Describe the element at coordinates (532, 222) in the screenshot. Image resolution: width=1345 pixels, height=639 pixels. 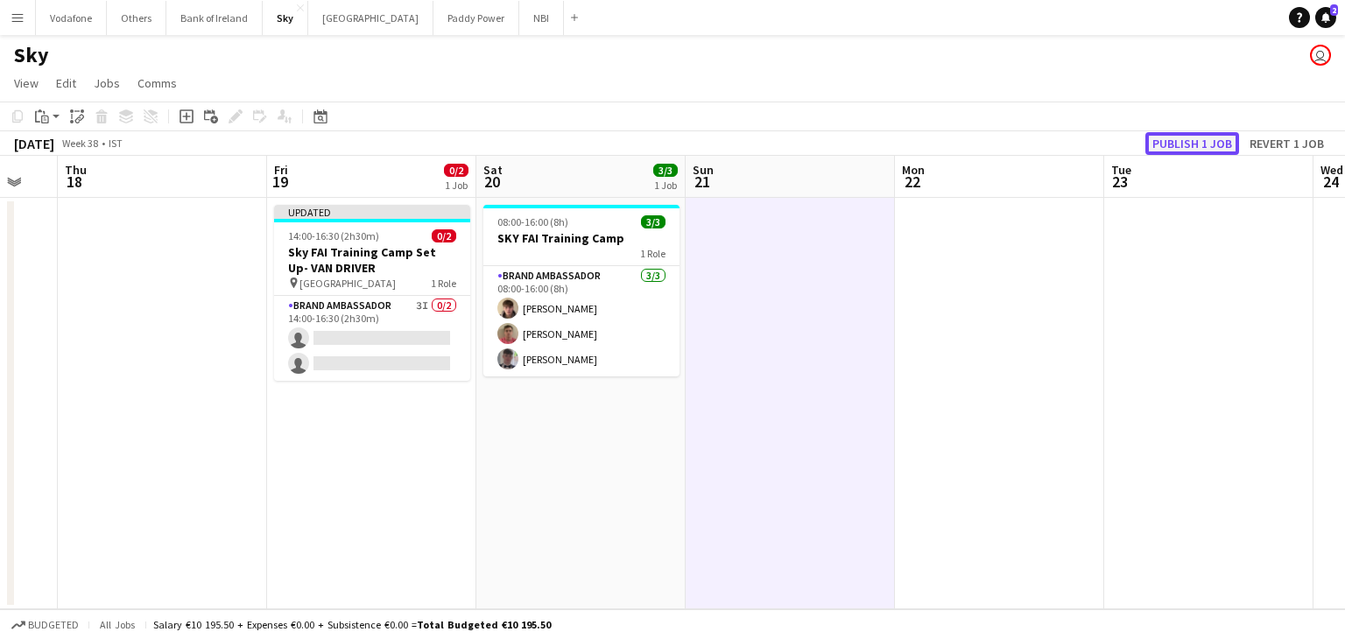
I see `span: 08:00-16:00 (8h)` at that location.